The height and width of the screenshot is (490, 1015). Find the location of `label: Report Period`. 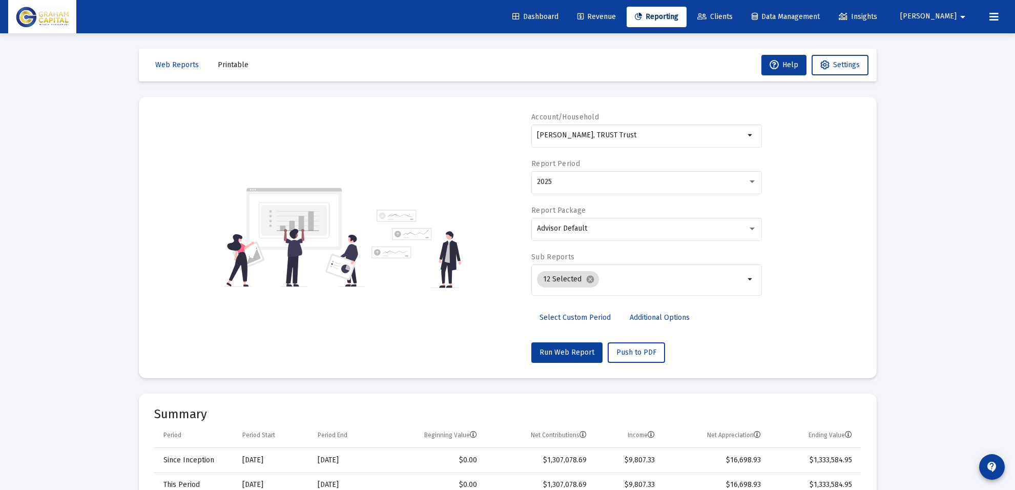

label: Report Period is located at coordinates (555, 163).